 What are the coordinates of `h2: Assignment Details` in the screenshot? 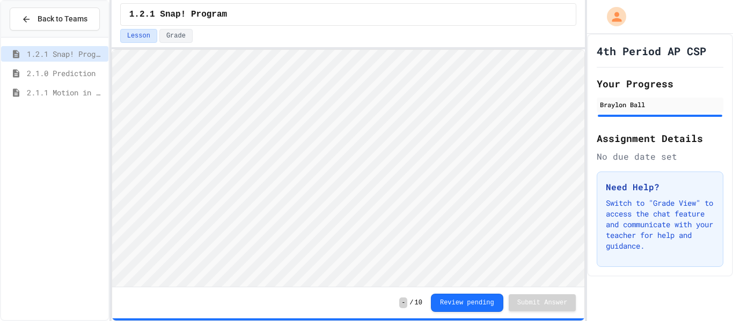 It's located at (660, 138).